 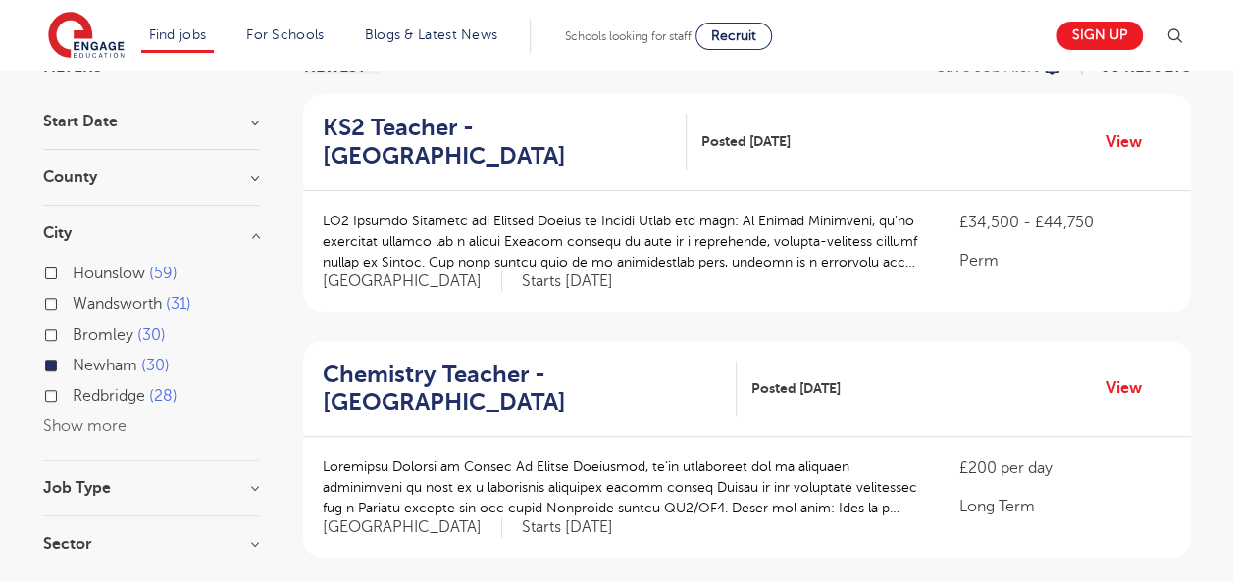 I want to click on a: Recruit, so click(x=733, y=36).